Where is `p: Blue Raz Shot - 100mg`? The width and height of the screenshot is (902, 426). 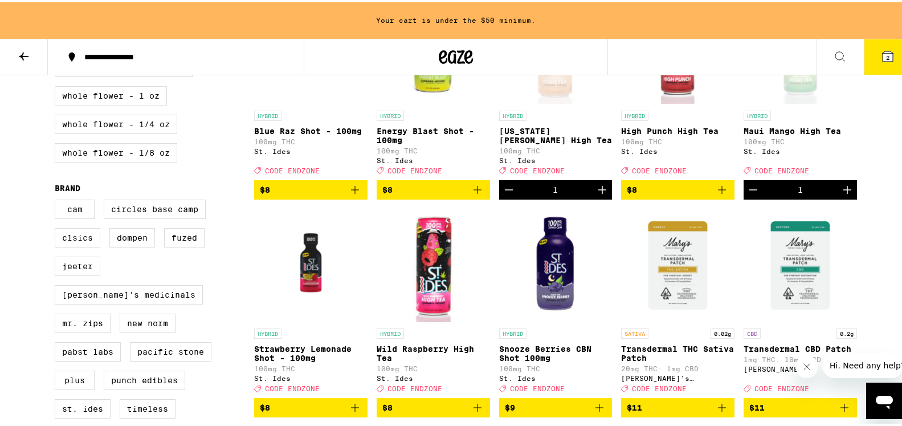
p: Blue Raz Shot - 100mg is located at coordinates (310, 129).